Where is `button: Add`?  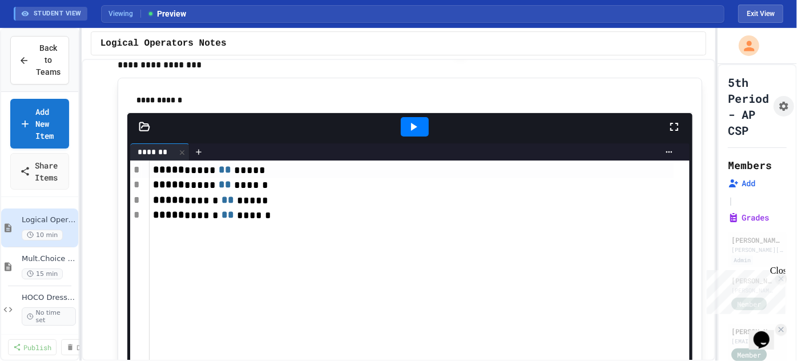
button: Add is located at coordinates (742, 183).